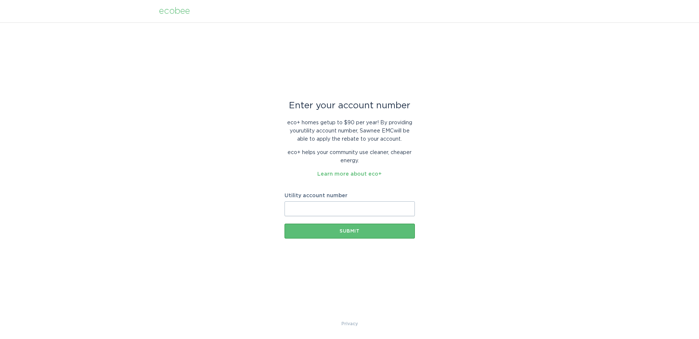 The image size is (699, 339). I want to click on div: Enter your account number, so click(350, 106).